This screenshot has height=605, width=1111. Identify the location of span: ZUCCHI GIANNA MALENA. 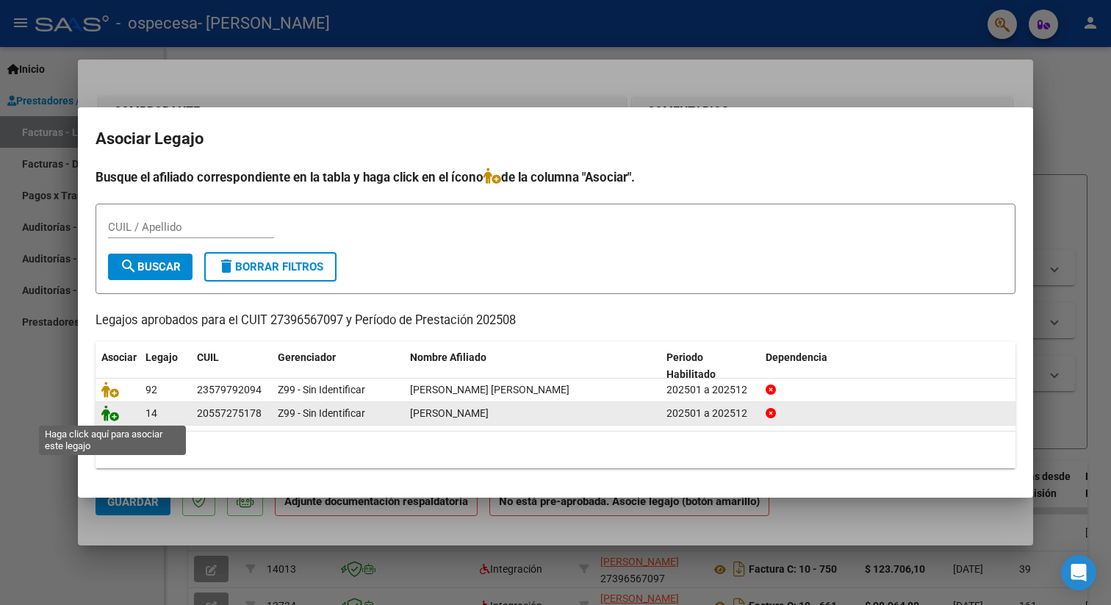
(490, 390).